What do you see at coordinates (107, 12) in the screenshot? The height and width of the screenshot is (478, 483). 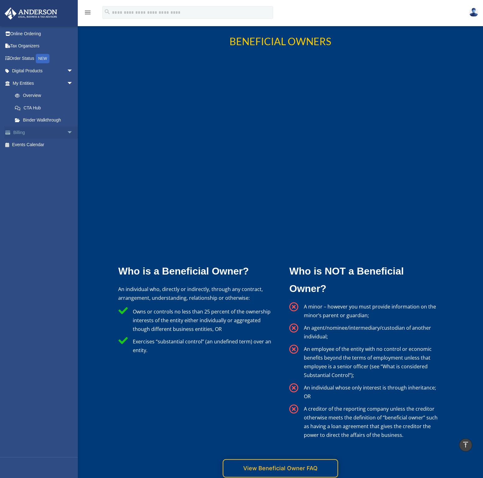 I see `i: search` at bounding box center [107, 12].